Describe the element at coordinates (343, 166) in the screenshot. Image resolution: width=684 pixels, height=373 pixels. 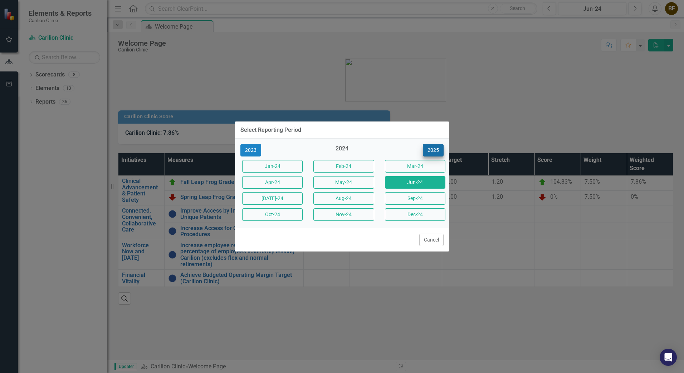
I see `button: Feb-24` at that location.